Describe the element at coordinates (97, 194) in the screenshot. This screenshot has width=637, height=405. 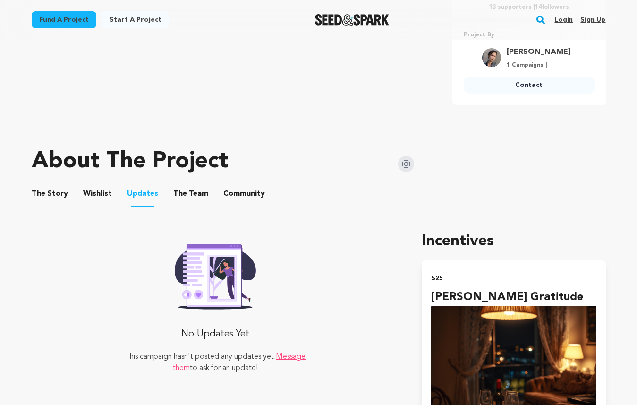
I see `span: Wishlist` at that location.